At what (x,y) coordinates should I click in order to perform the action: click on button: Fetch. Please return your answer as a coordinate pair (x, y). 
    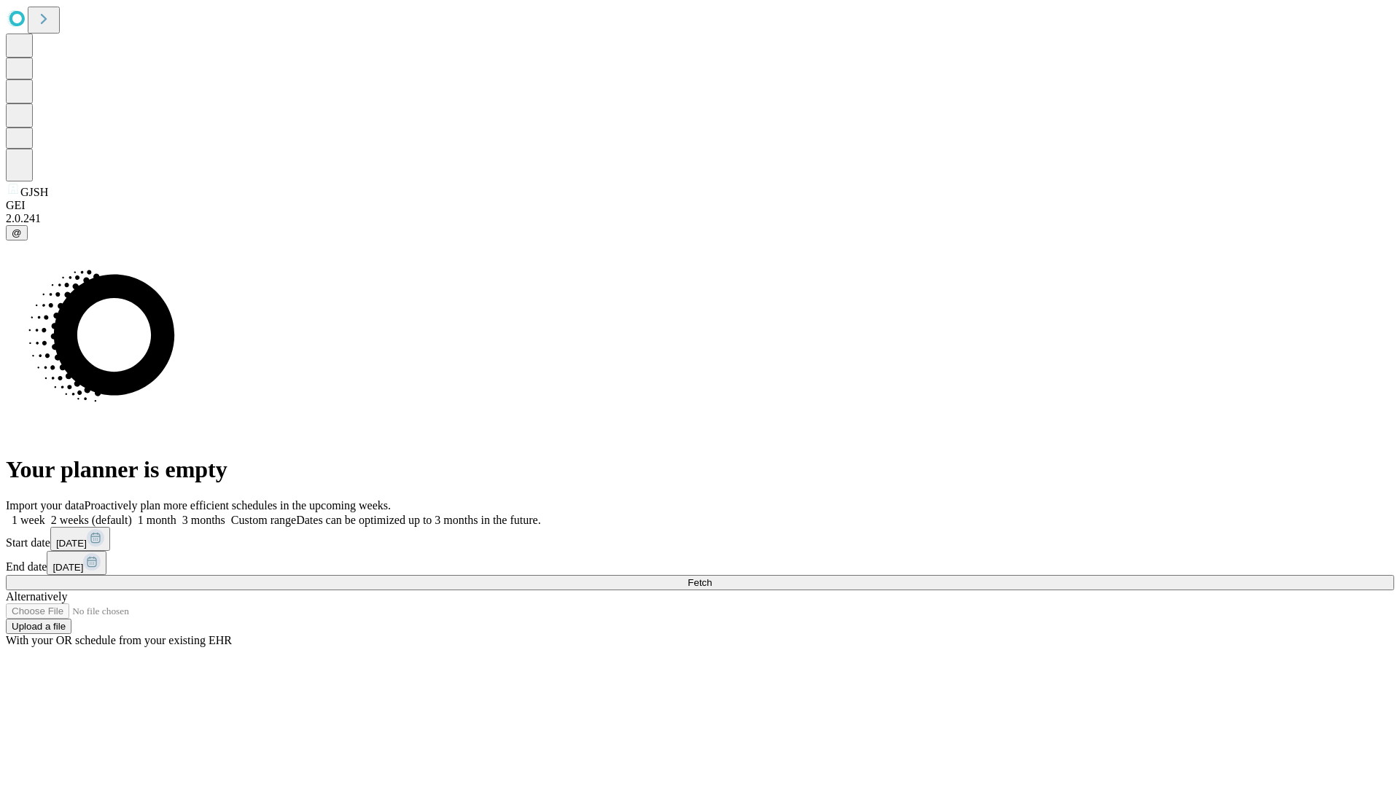
    Looking at the image, I should click on (700, 582).